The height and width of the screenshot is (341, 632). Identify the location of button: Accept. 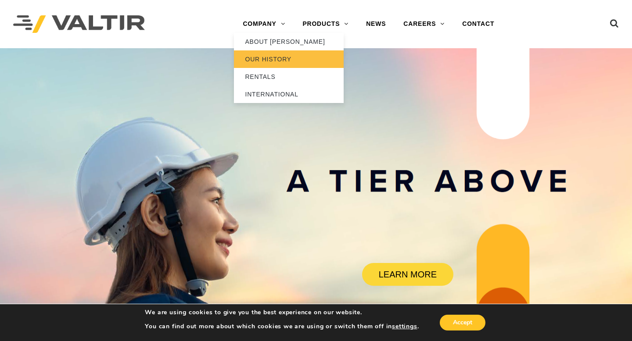
(462, 323).